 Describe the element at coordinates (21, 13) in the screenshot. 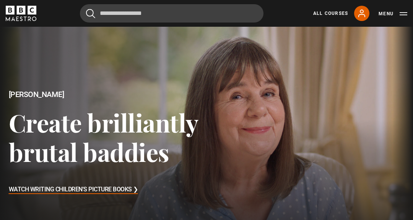

I see `a: BBC Maestro` at that location.